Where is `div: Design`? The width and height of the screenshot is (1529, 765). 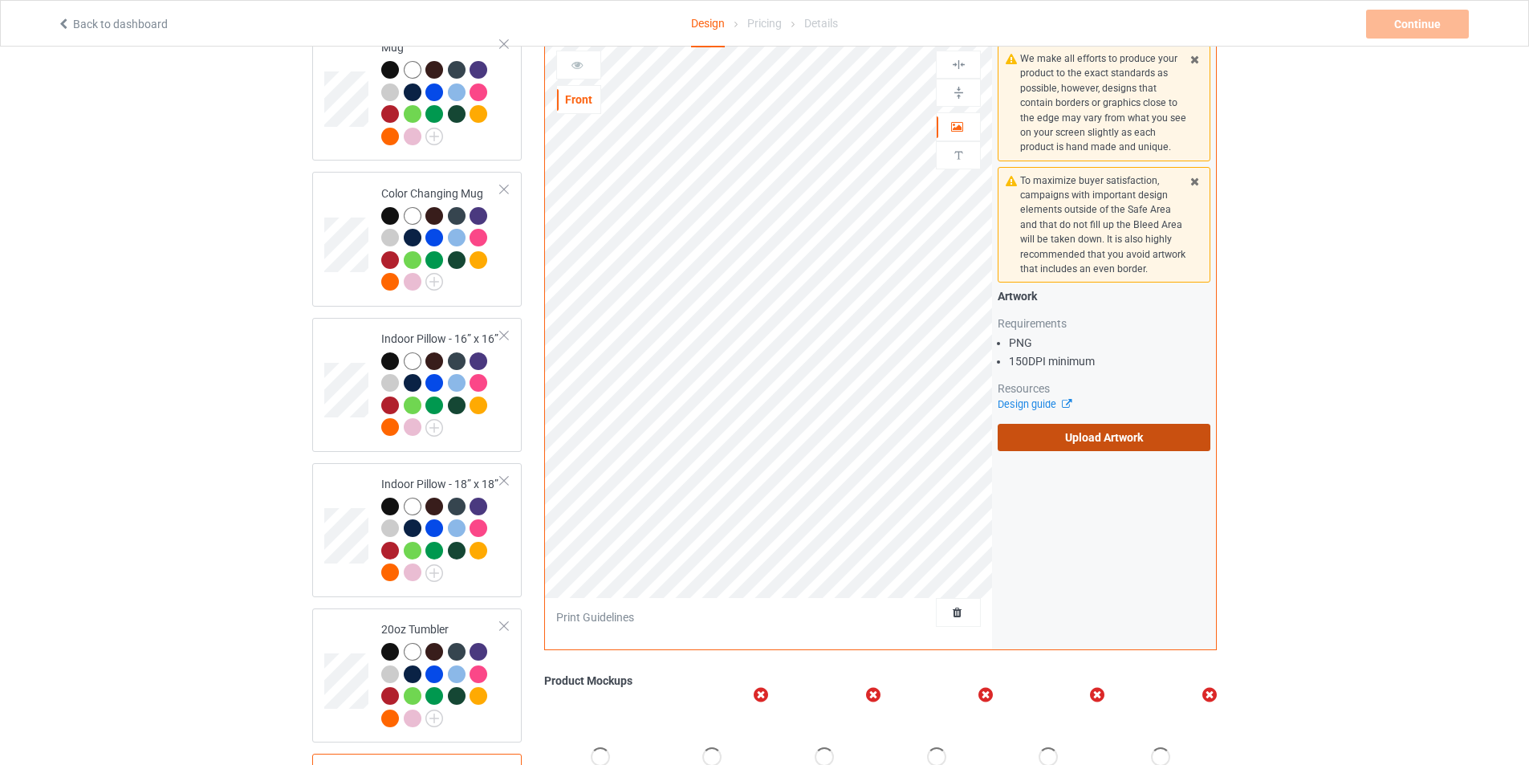 div: Design is located at coordinates (708, 24).